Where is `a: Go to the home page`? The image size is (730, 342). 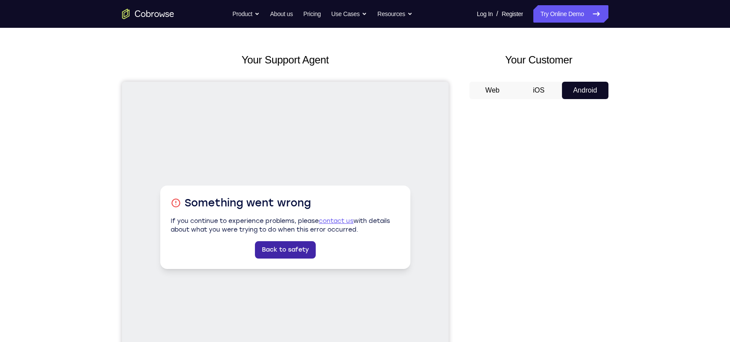 a: Go to the home page is located at coordinates (148, 14).